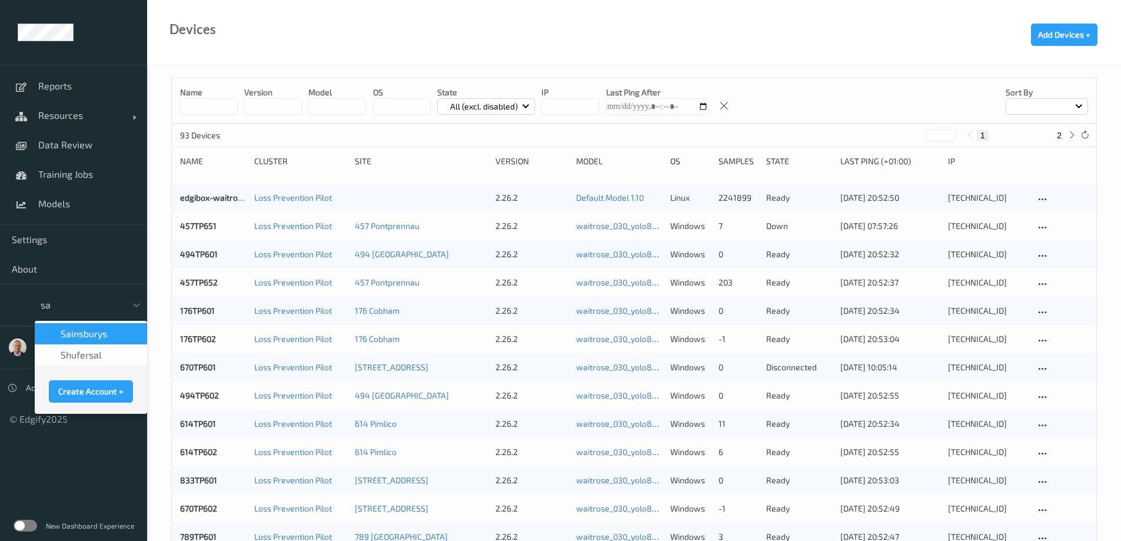 This screenshot has height=541, width=1121. Describe the element at coordinates (198, 451) in the screenshot. I see `a: 614TP602` at that location.